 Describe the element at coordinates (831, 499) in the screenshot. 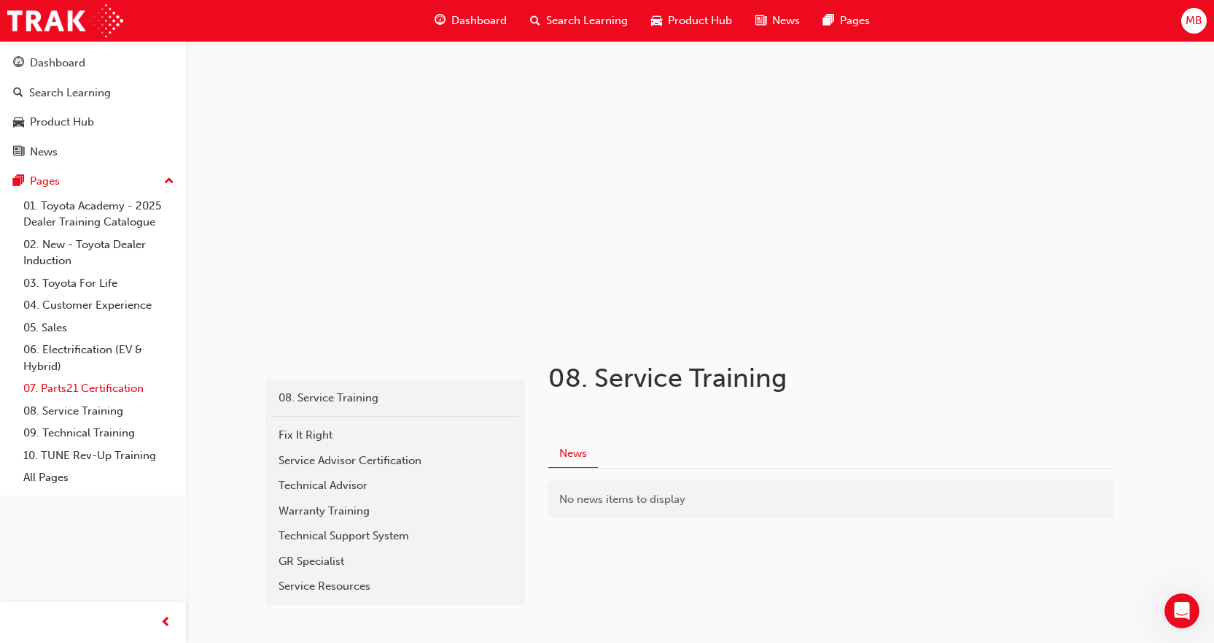

I see `div: No news items to display` at that location.